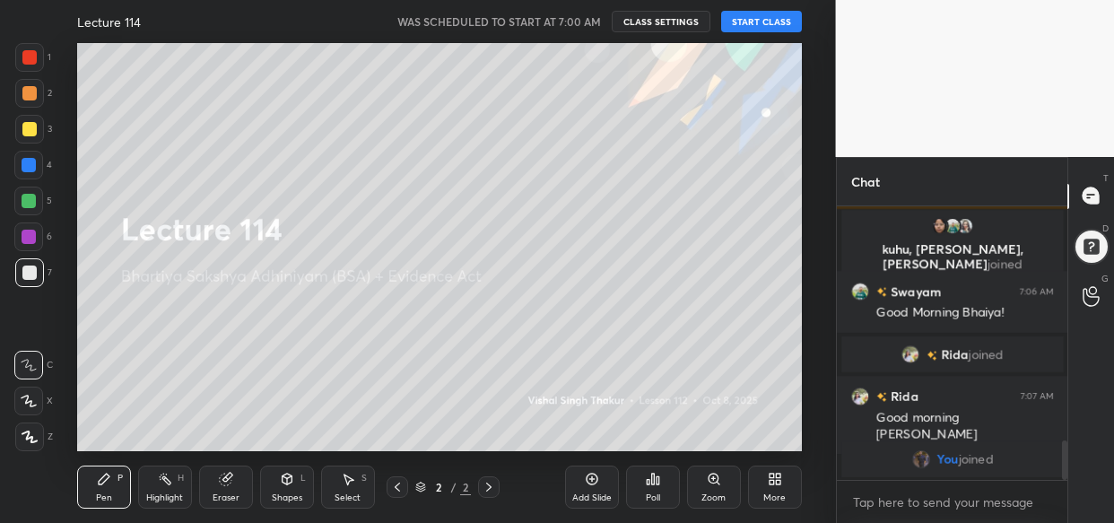  I want to click on p: Chat, so click(866, 181).